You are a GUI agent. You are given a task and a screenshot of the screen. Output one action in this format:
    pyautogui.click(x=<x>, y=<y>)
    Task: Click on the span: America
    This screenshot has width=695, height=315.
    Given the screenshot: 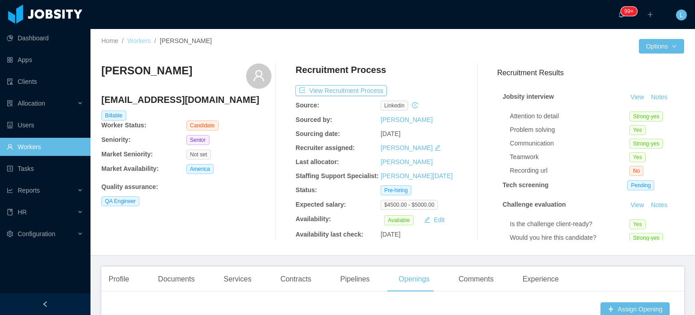 What is the action you would take?
    pyautogui.click(x=200, y=169)
    